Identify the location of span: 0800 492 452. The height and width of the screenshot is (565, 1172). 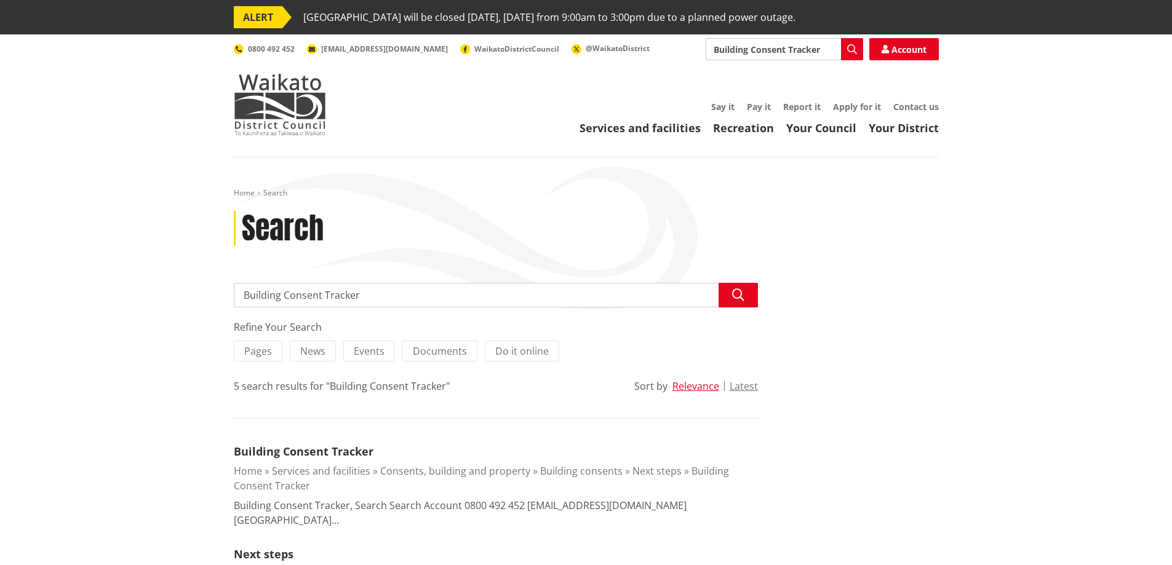
(271, 49).